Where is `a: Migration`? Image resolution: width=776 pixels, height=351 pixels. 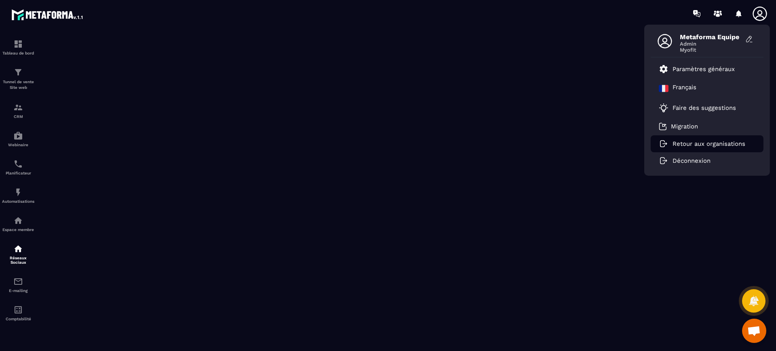 a: Migration is located at coordinates (678, 126).